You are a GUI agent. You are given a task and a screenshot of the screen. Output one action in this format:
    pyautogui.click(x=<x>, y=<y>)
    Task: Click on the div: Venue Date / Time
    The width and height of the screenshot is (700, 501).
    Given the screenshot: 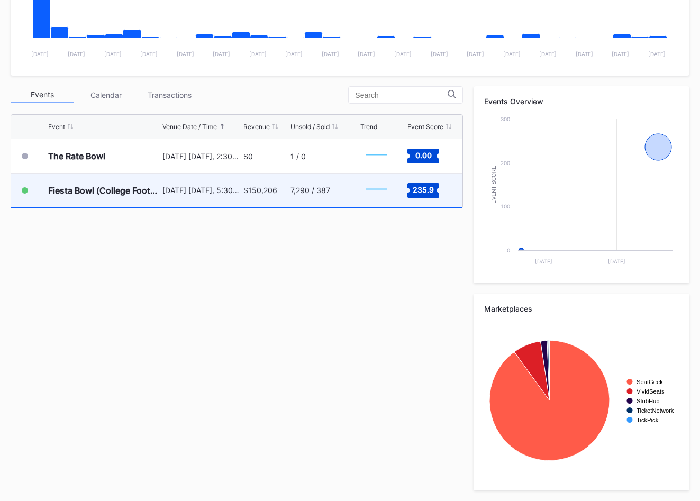 What is the action you would take?
    pyautogui.click(x=189, y=126)
    